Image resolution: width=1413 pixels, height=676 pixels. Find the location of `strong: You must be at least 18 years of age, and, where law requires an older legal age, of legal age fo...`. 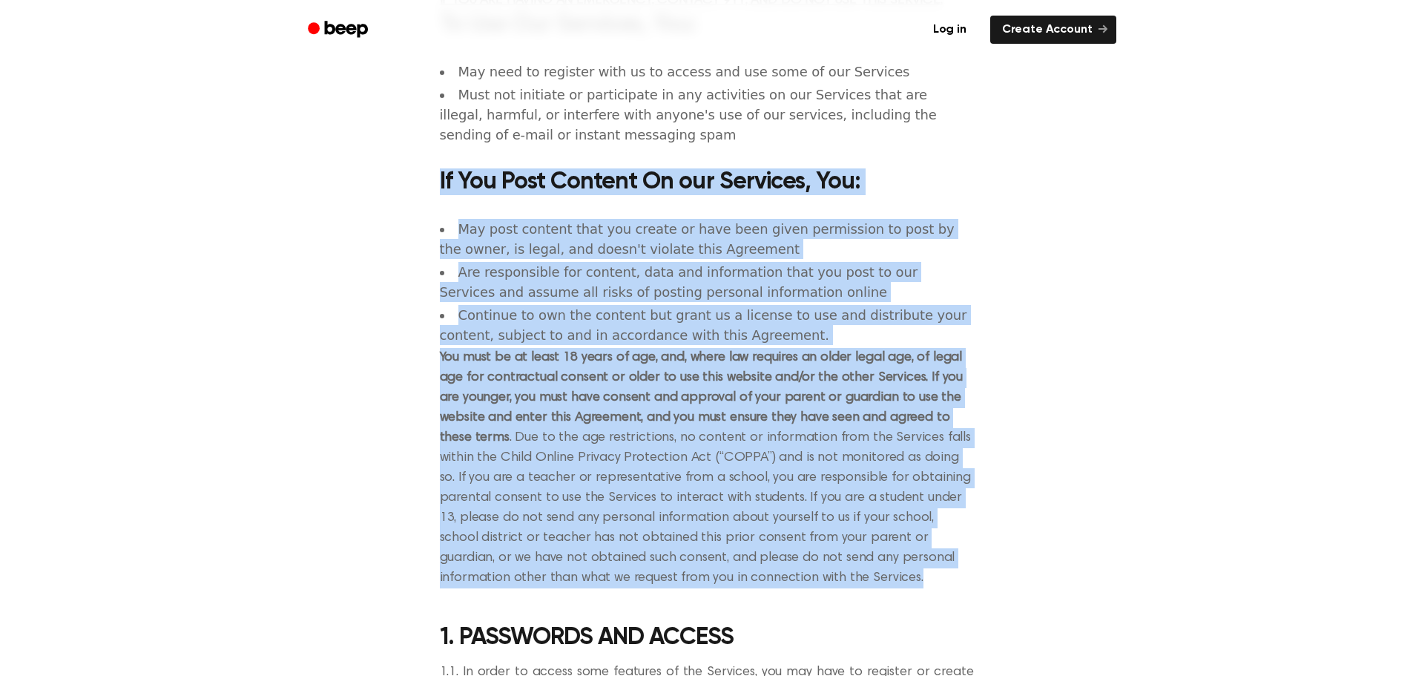

strong: You must be at least 18 years of age, and, where law requires an older legal age, of legal age fo... is located at coordinates (701, 397).